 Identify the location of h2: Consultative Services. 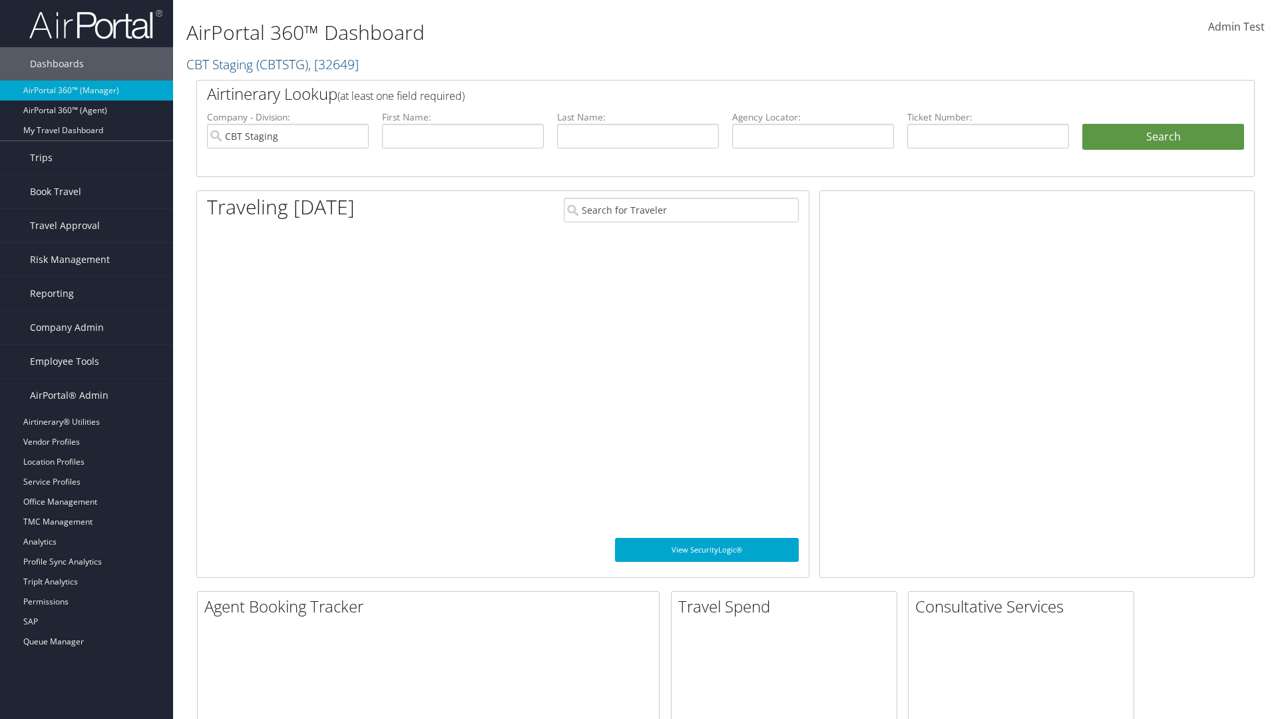
(1025, 607).